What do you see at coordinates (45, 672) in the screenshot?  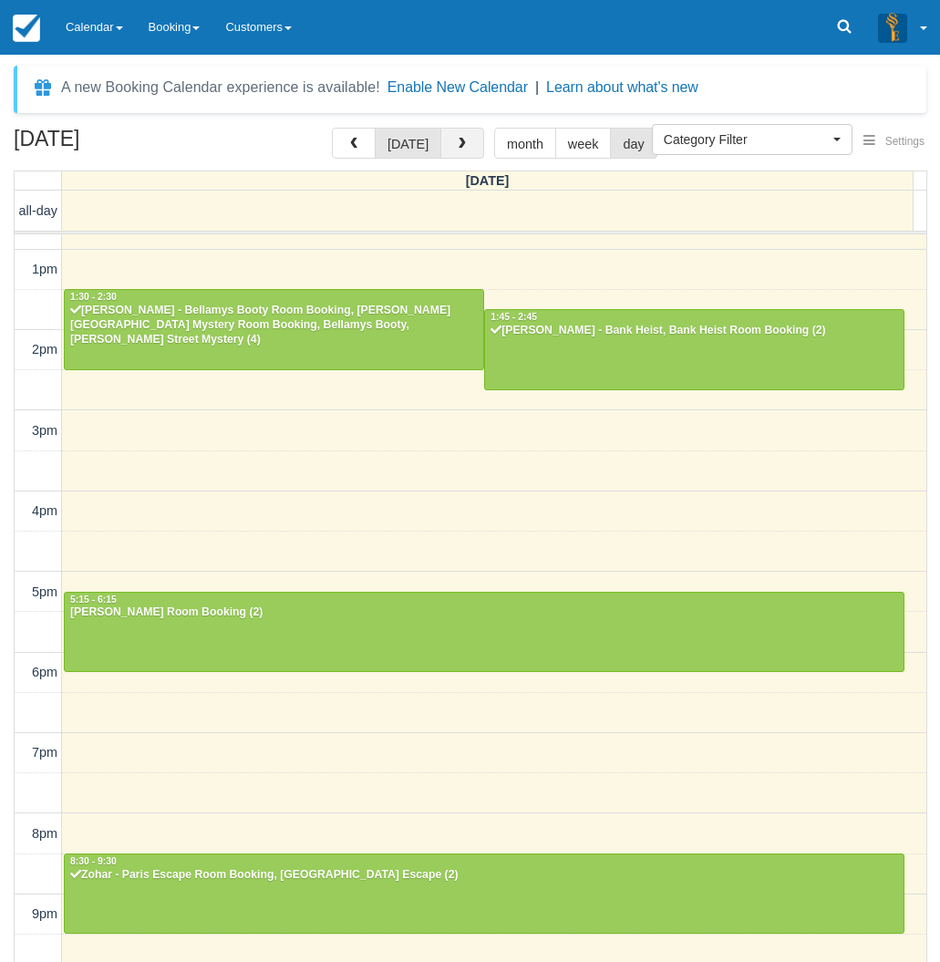 I see `span: 6pm` at bounding box center [45, 672].